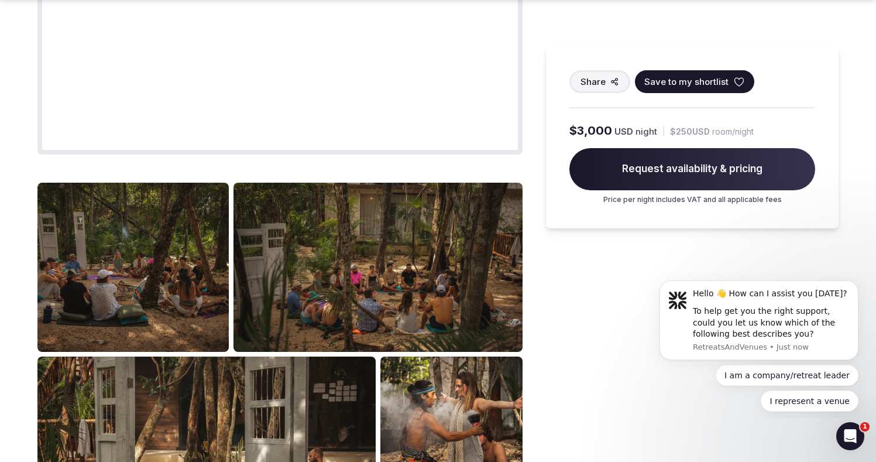 The width and height of the screenshot is (876, 462). I want to click on span: 1, so click(865, 427).